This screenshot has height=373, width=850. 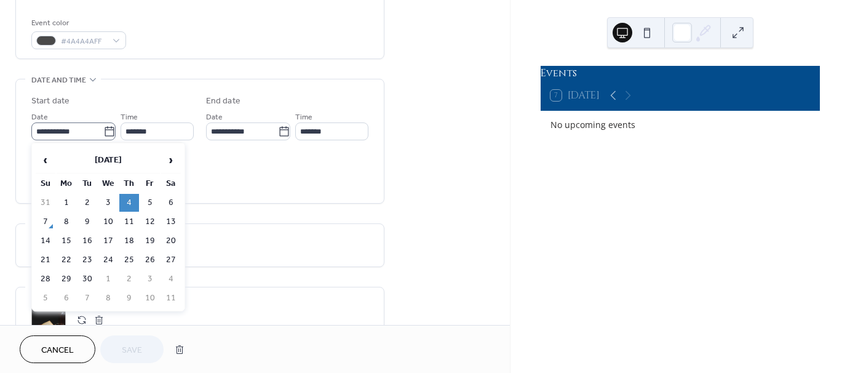 I want to click on td: 20, so click(x=171, y=240).